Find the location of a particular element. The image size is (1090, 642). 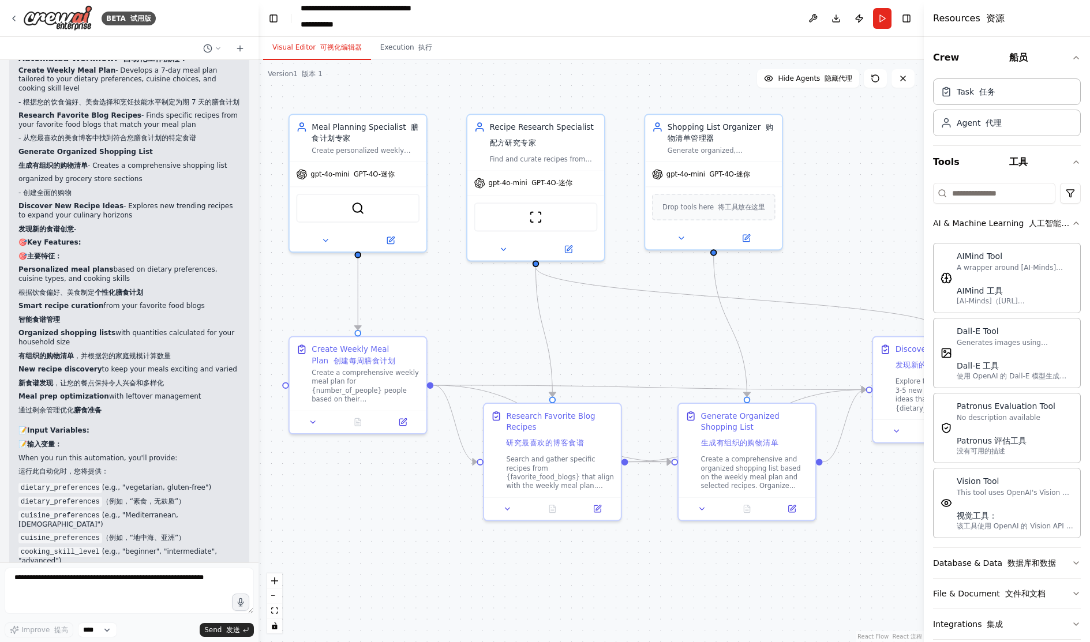

button: toggle interactivity is located at coordinates (275, 626).